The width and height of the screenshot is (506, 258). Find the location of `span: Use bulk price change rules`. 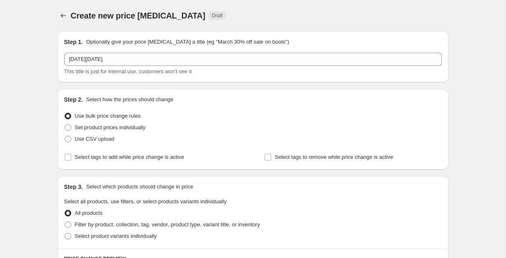

span: Use bulk price change rules is located at coordinates (108, 116).